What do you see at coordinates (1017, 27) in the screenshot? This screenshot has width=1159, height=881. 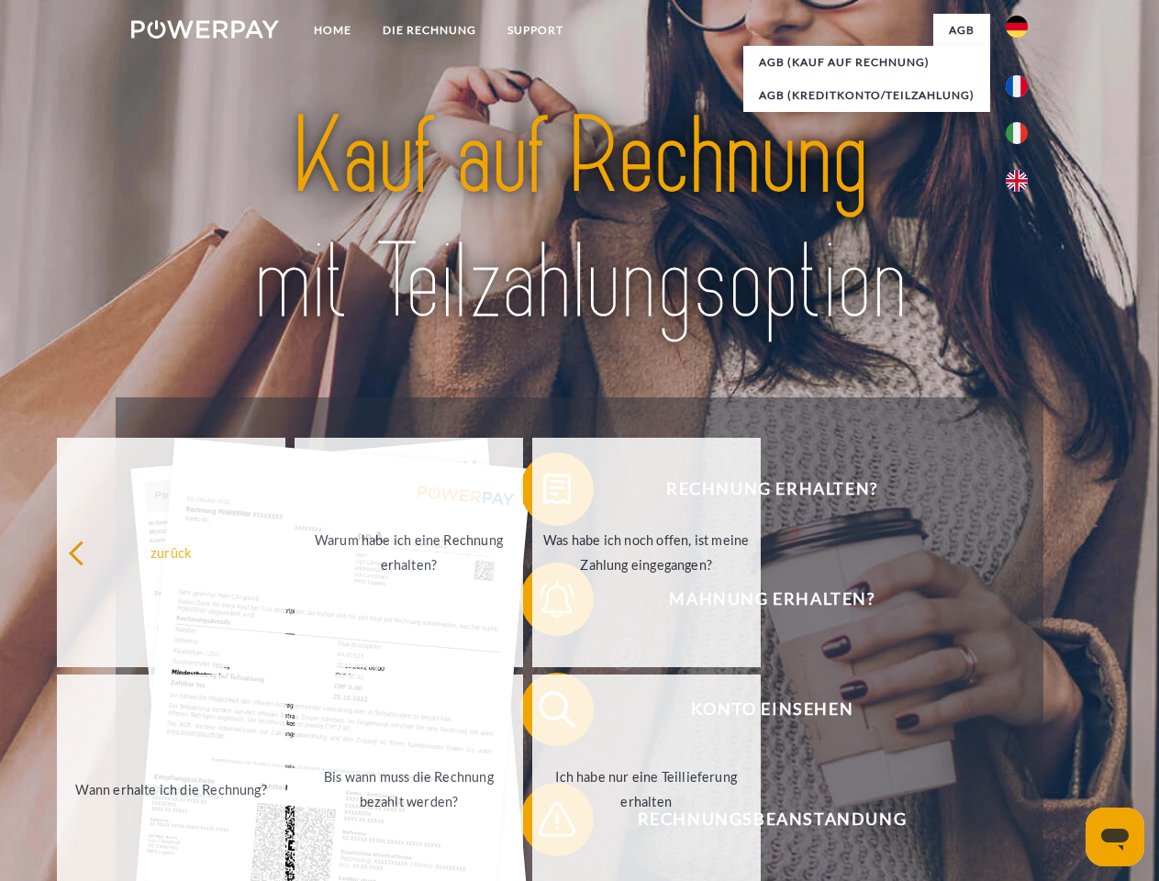 I see `img: de` at bounding box center [1017, 27].